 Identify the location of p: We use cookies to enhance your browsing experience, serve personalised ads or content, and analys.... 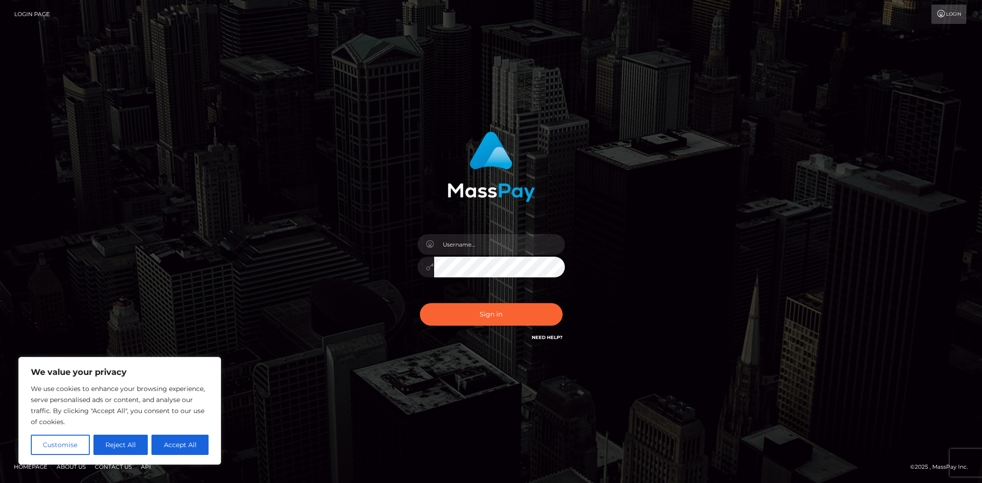
(120, 405).